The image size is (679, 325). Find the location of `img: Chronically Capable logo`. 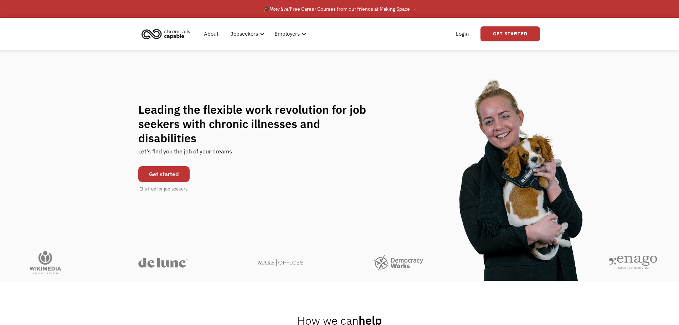

img: Chronically Capable logo is located at coordinates (166, 34).